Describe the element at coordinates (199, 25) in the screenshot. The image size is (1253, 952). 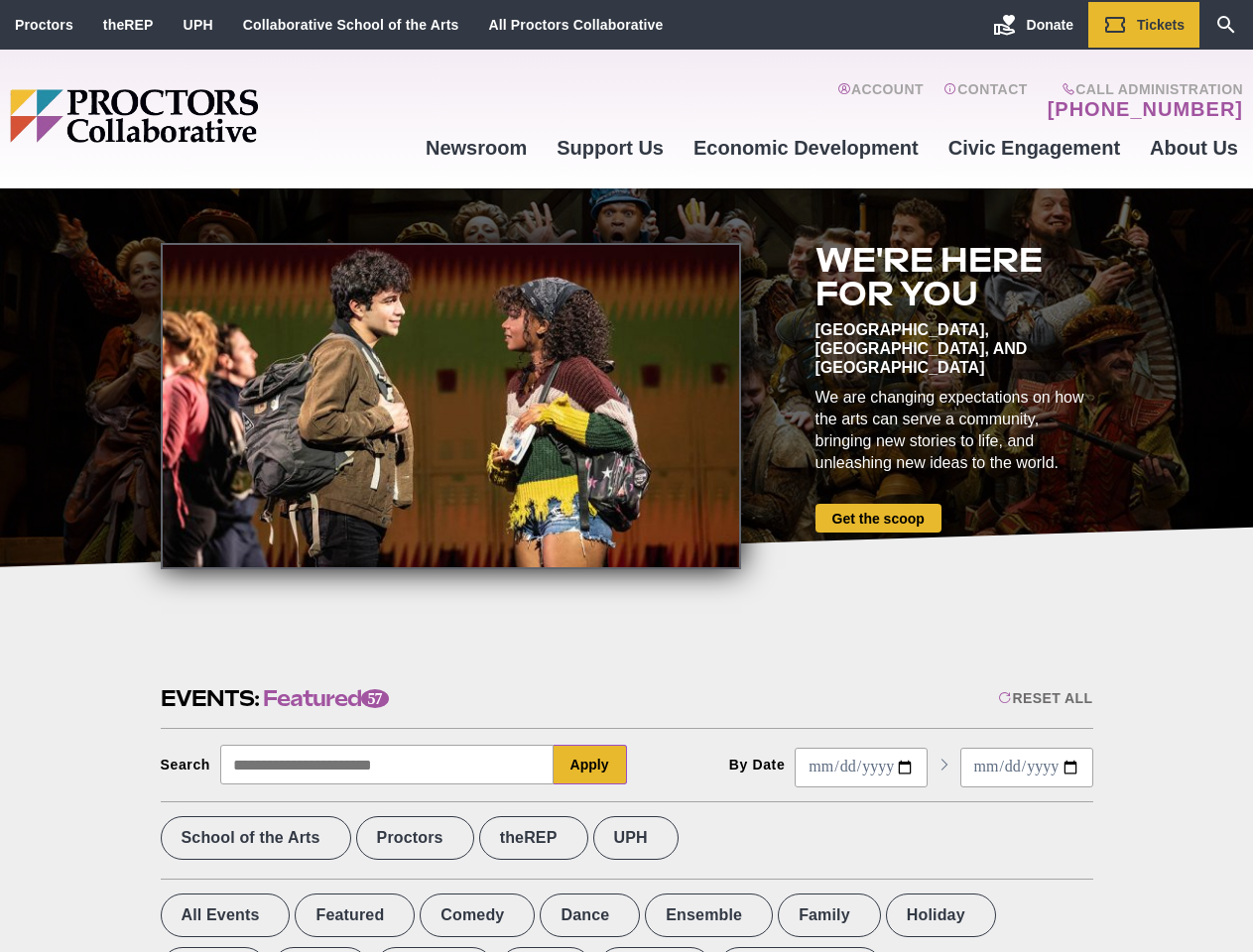
I see `a: UPH` at that location.